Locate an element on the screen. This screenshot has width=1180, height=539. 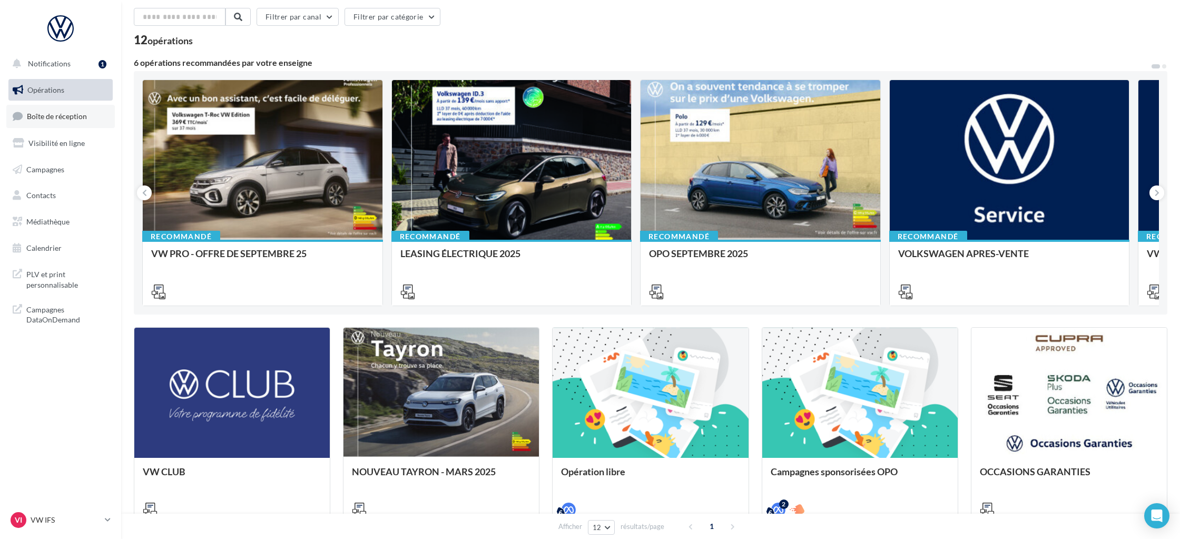
span: VI is located at coordinates (18, 520).